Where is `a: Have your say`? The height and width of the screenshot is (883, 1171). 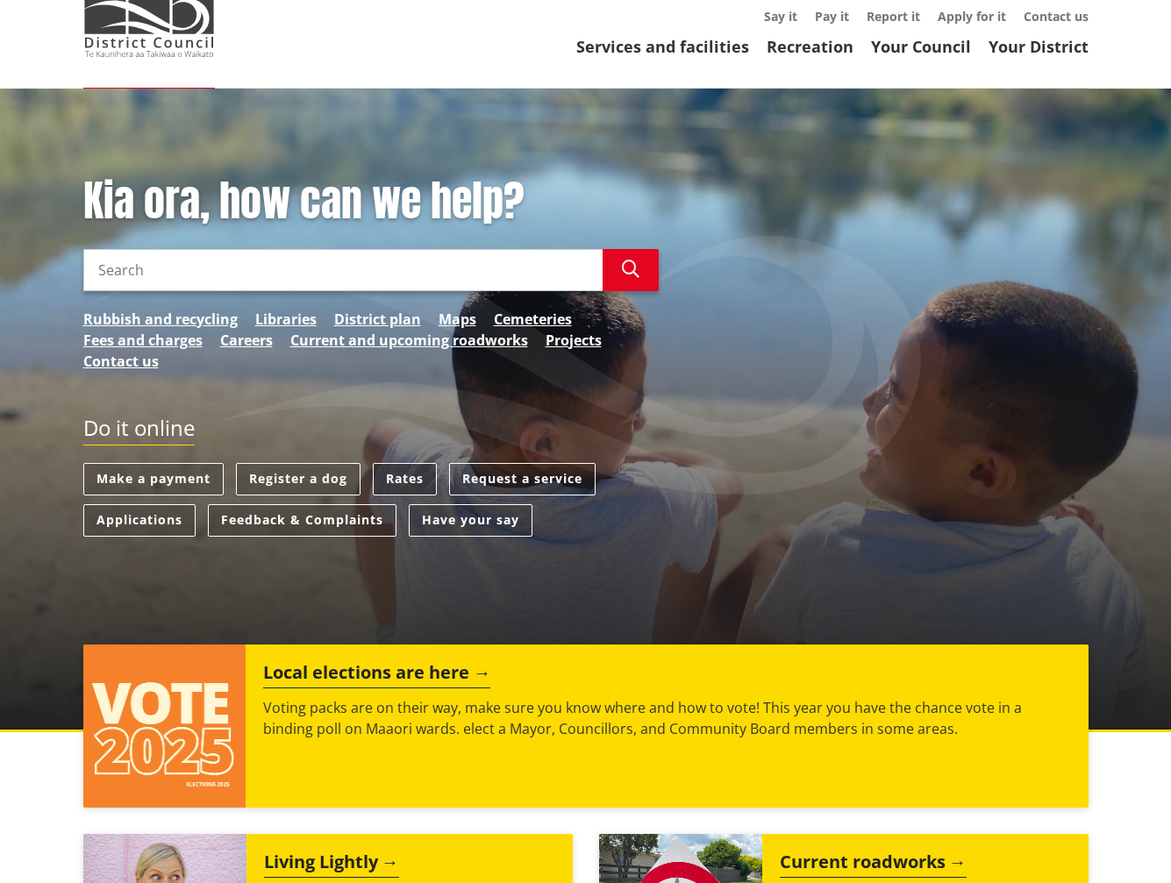
a: Have your say is located at coordinates (470, 520).